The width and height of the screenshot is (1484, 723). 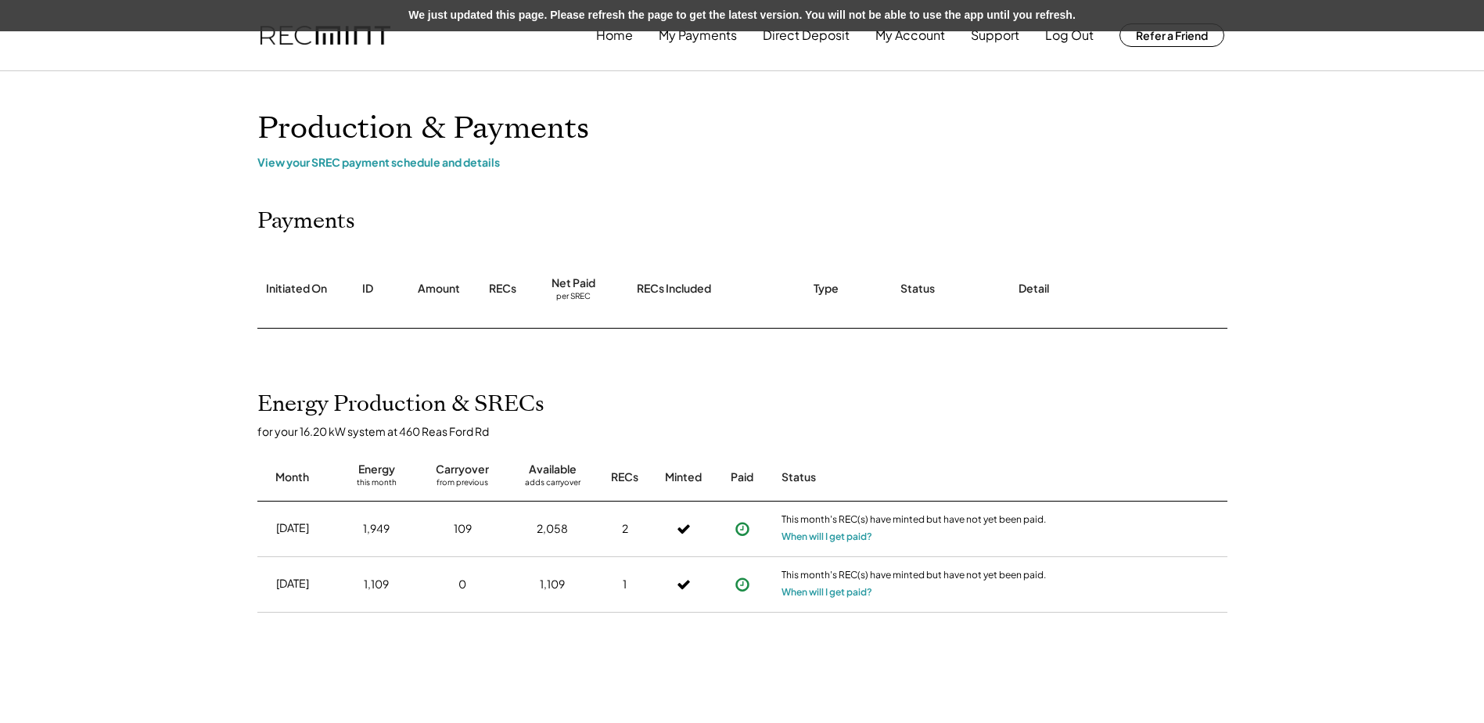 What do you see at coordinates (552, 485) in the screenshot?
I see `div: adds carryover` at bounding box center [552, 485].